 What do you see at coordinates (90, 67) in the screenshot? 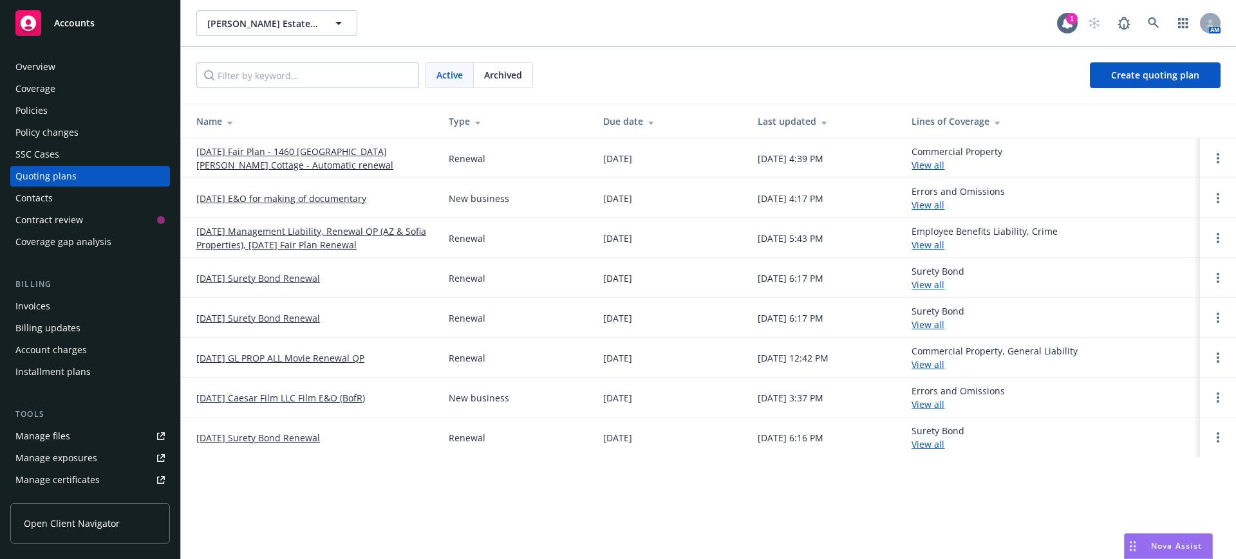
I see `a: Overview` at bounding box center [90, 67].